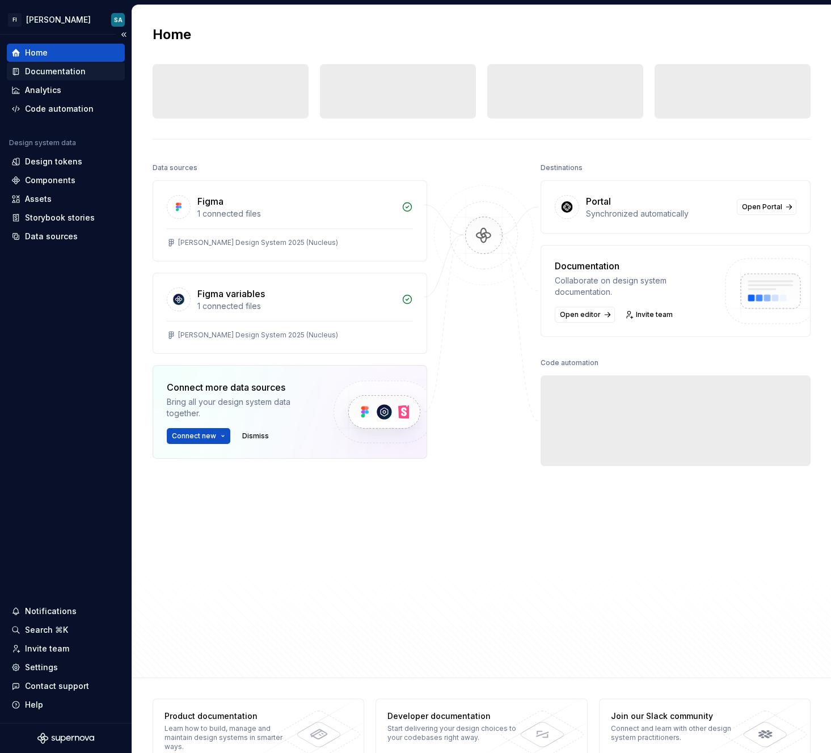  I want to click on div: Developer documentation, so click(455, 716).